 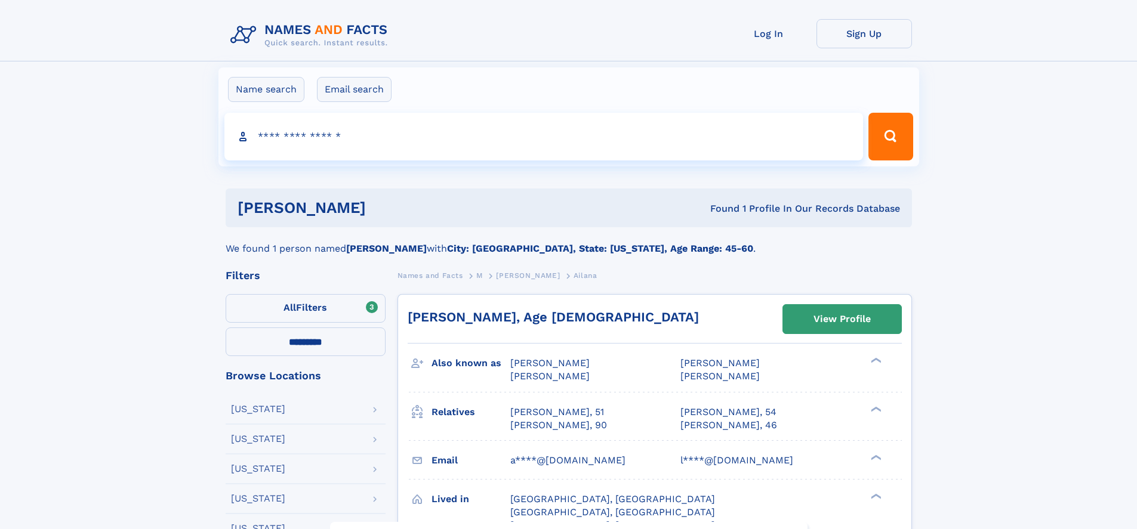 What do you see at coordinates (471, 461) in the screenshot?
I see `h3: Email` at bounding box center [471, 461].